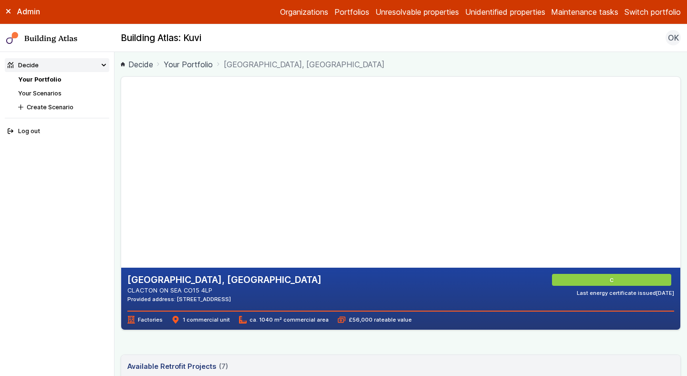  What do you see at coordinates (224, 290) in the screenshot?
I see `address: CLACTON ON SEA CO15 4LP` at bounding box center [224, 290].